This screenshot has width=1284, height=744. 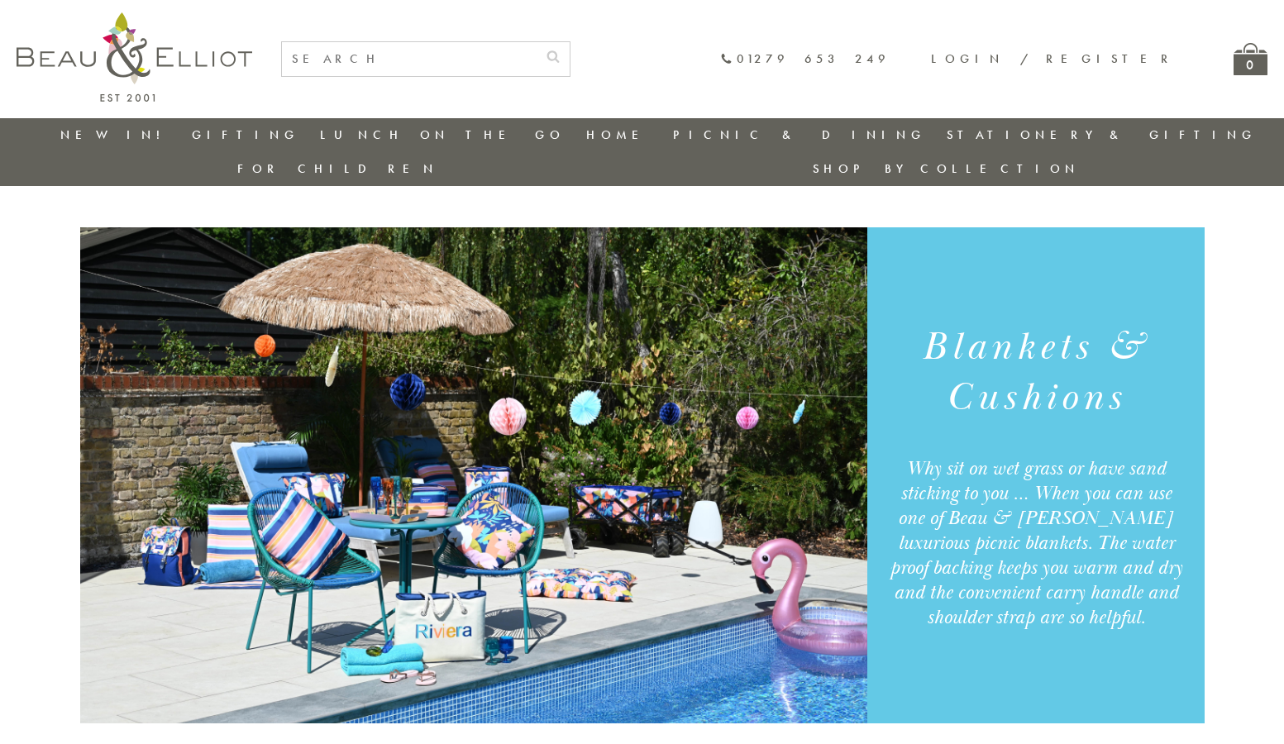 I want to click on a: 01279 653 249, so click(x=805, y=59).